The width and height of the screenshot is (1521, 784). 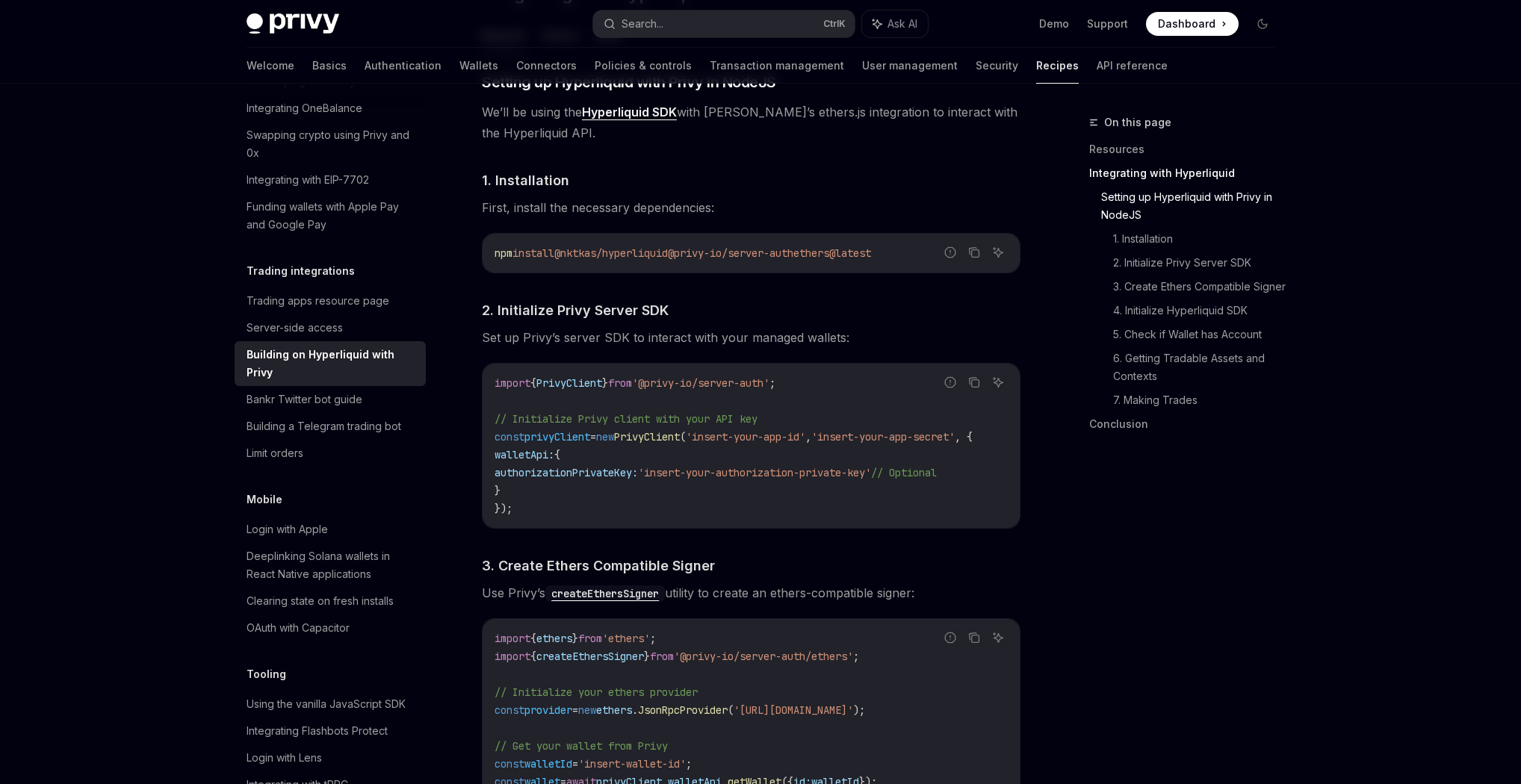 I want to click on h5: Tooling, so click(x=266, y=674).